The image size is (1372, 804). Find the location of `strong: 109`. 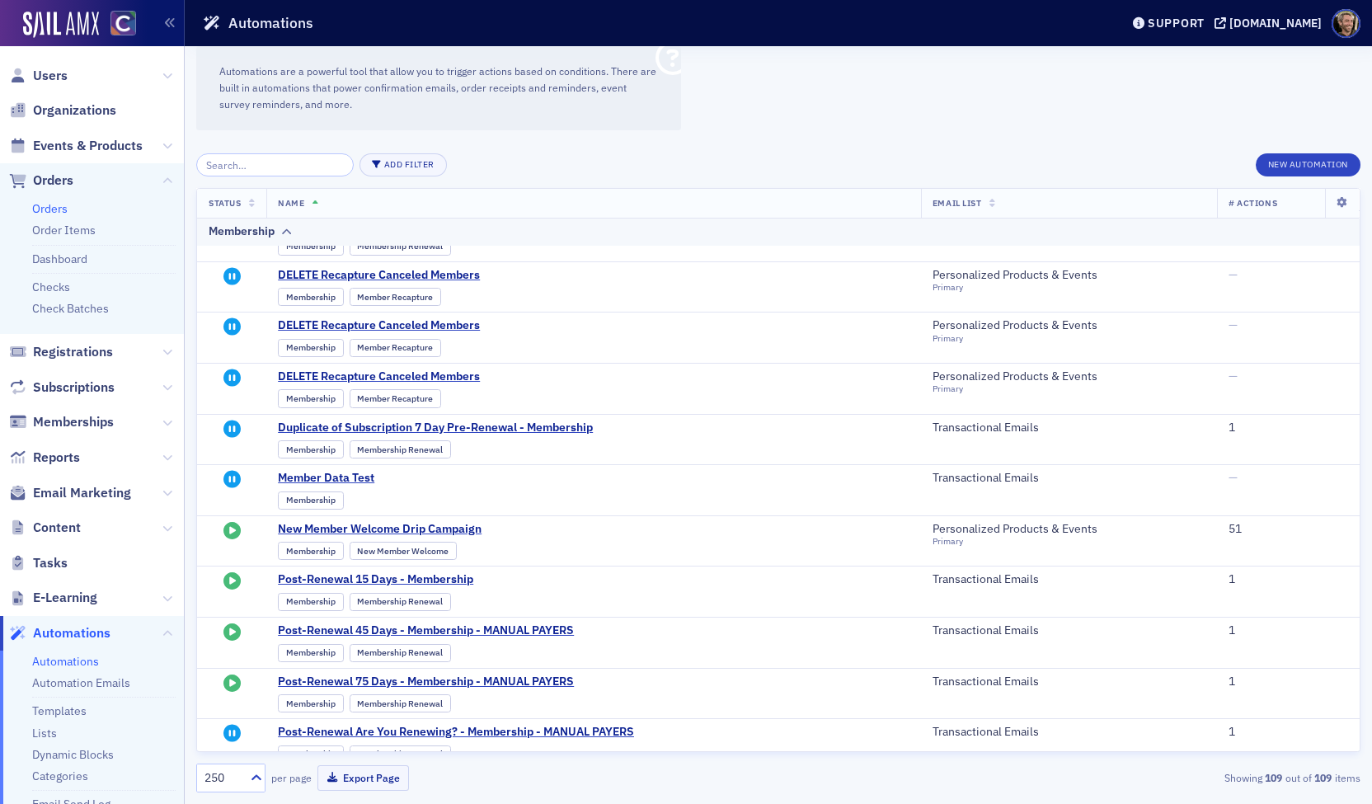

strong: 109 is located at coordinates (1324, 778).